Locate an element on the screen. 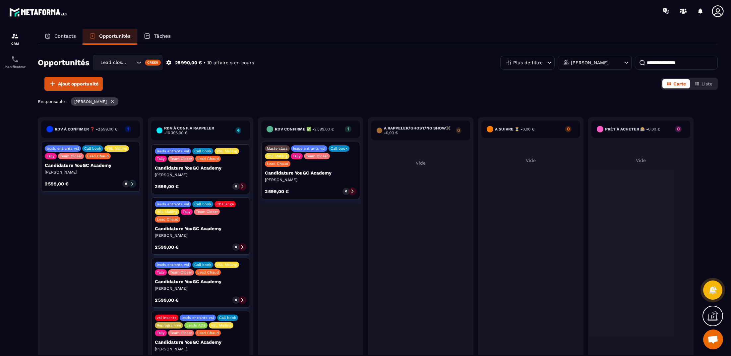 The height and width of the screenshot is (356, 731). p: Leads ADS is located at coordinates (196, 325).